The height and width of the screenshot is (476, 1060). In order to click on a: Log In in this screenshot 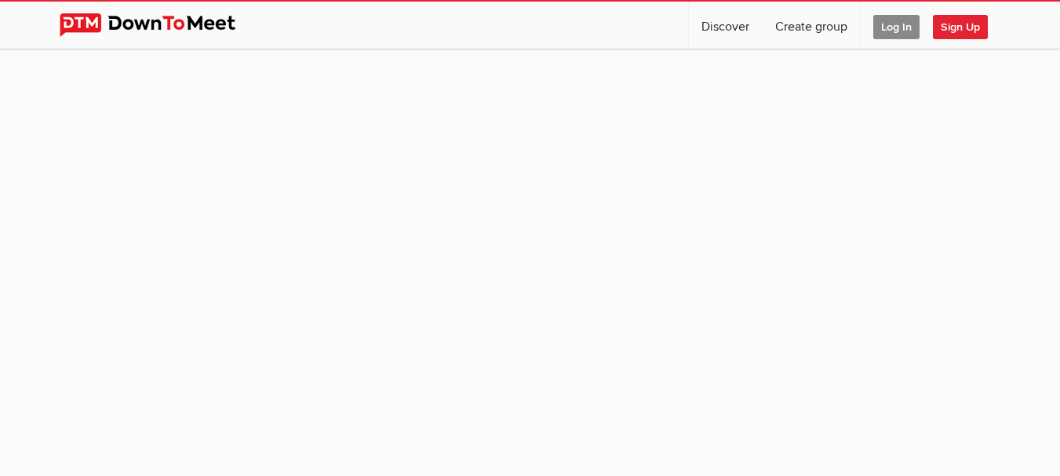, I will do `click(896, 25)`.